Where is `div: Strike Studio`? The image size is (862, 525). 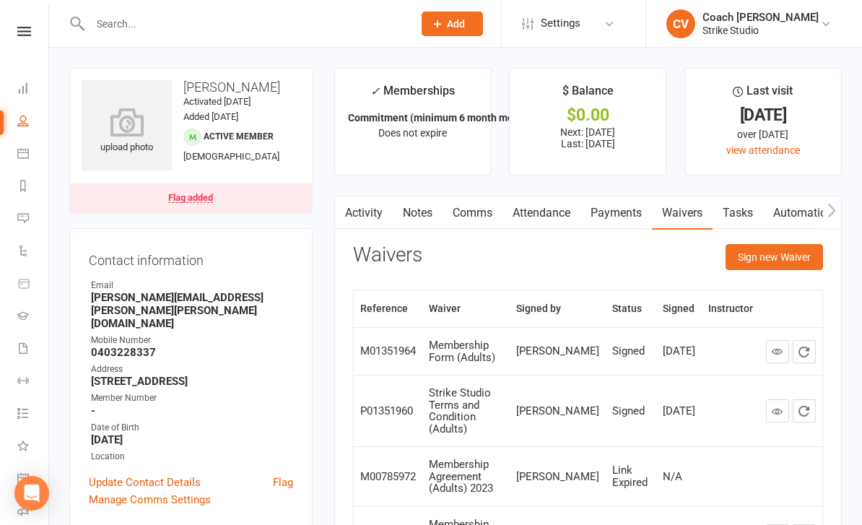
div: Strike Studio is located at coordinates (760, 30).